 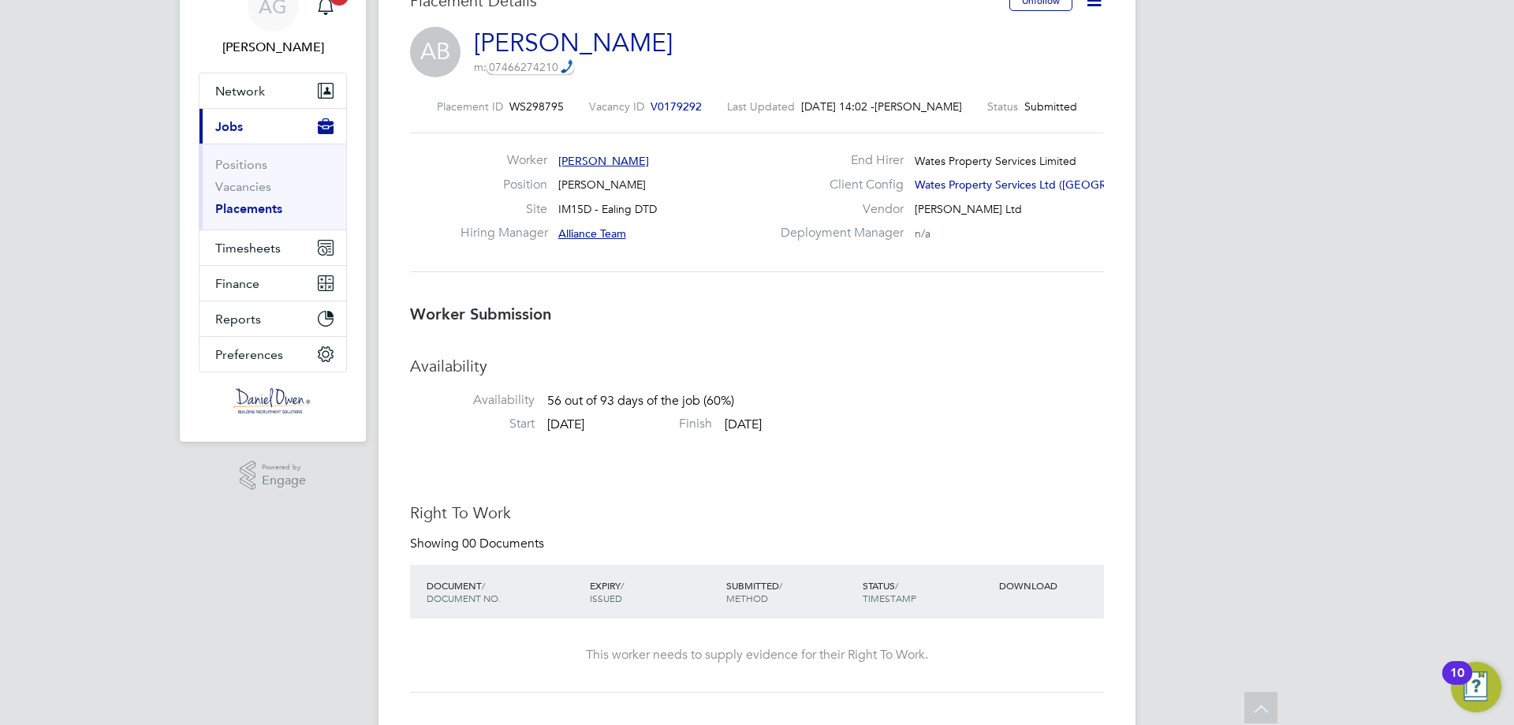 I want to click on a: Placements, so click(x=248, y=208).